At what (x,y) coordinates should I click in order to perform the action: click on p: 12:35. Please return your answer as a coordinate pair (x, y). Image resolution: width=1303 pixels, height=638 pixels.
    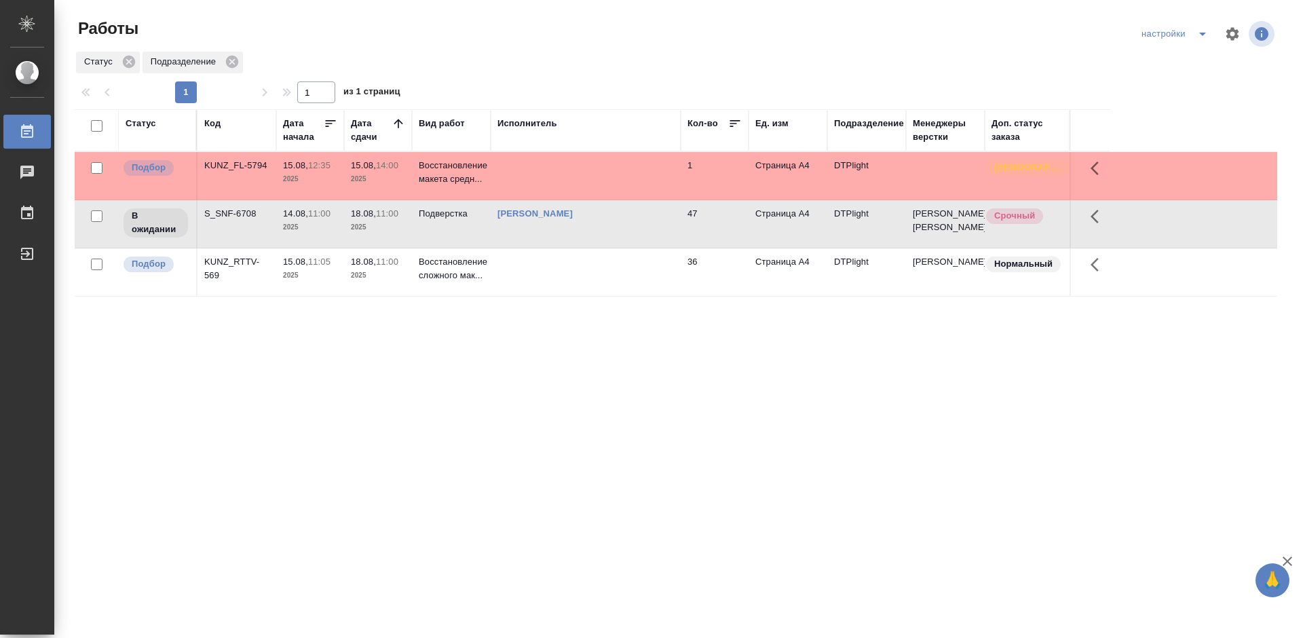
    Looking at the image, I should click on (319, 165).